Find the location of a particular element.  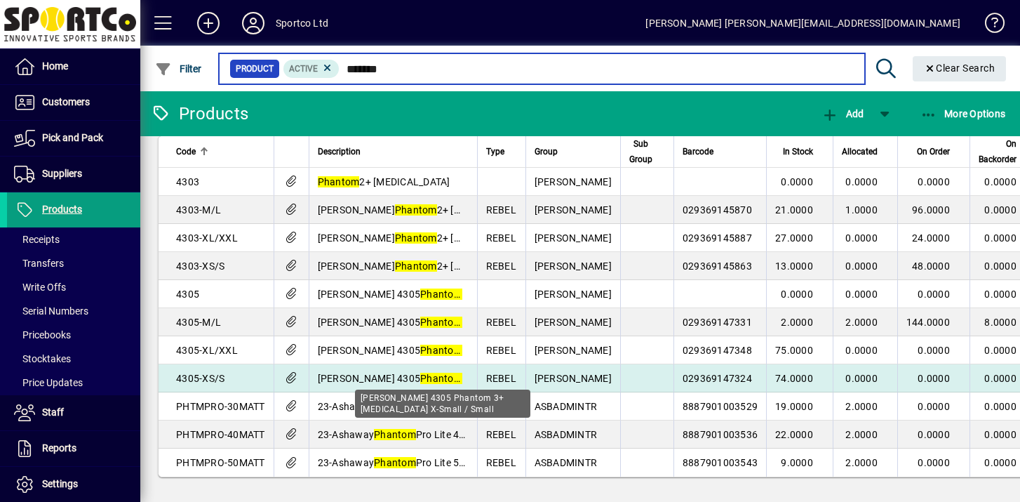

span: Price Updates is located at coordinates (48, 382).